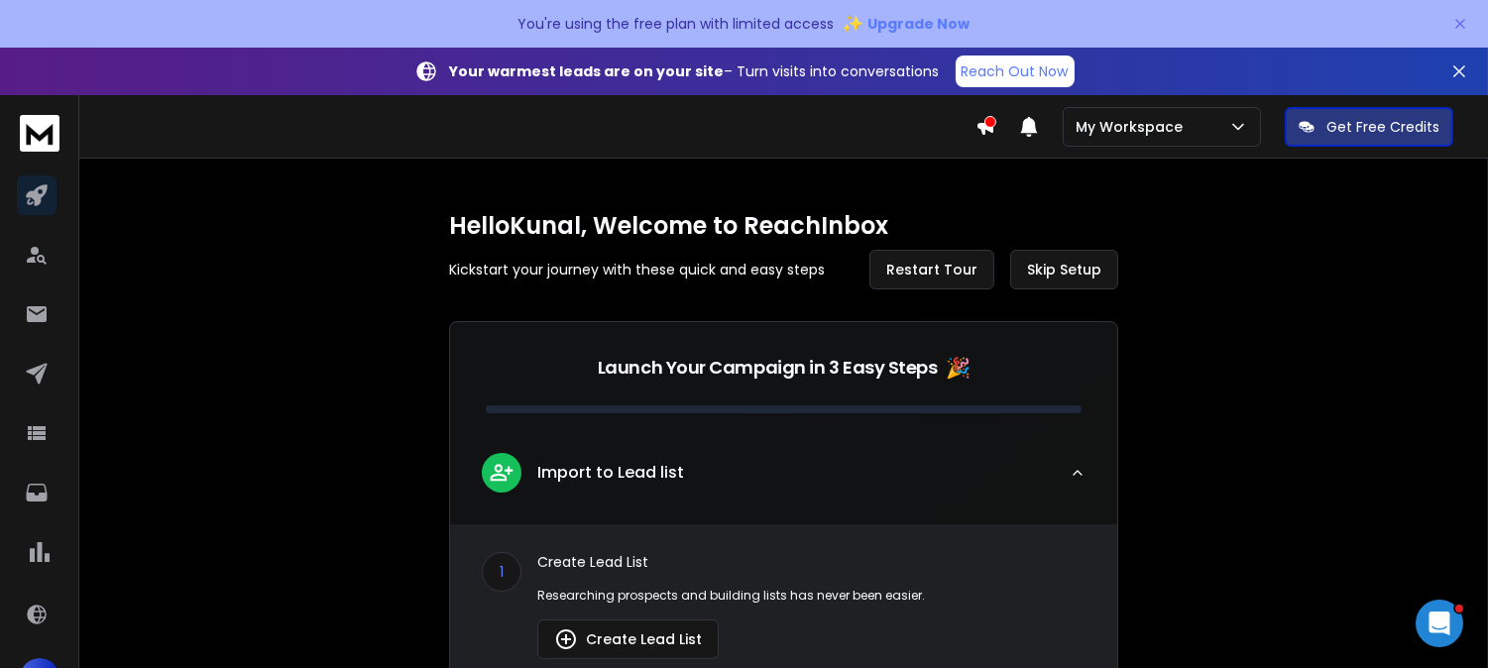 The width and height of the screenshot is (1488, 668). I want to click on strong: Your warmest leads are on your site, so click(587, 71).